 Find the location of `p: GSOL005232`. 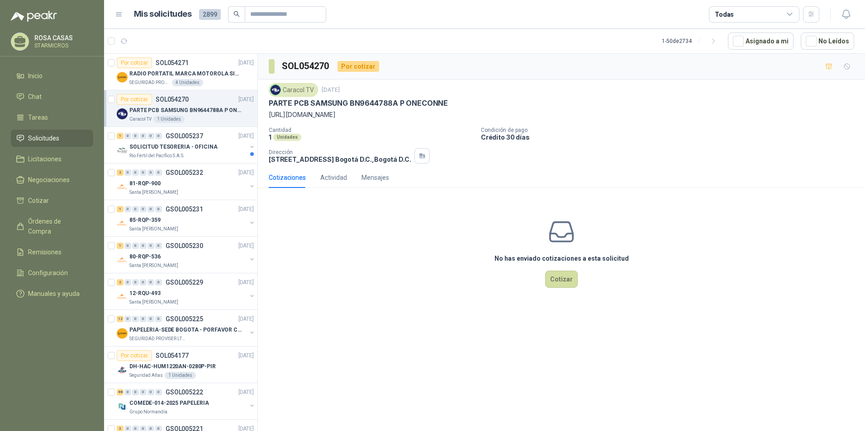

p: GSOL005232 is located at coordinates (184, 173).